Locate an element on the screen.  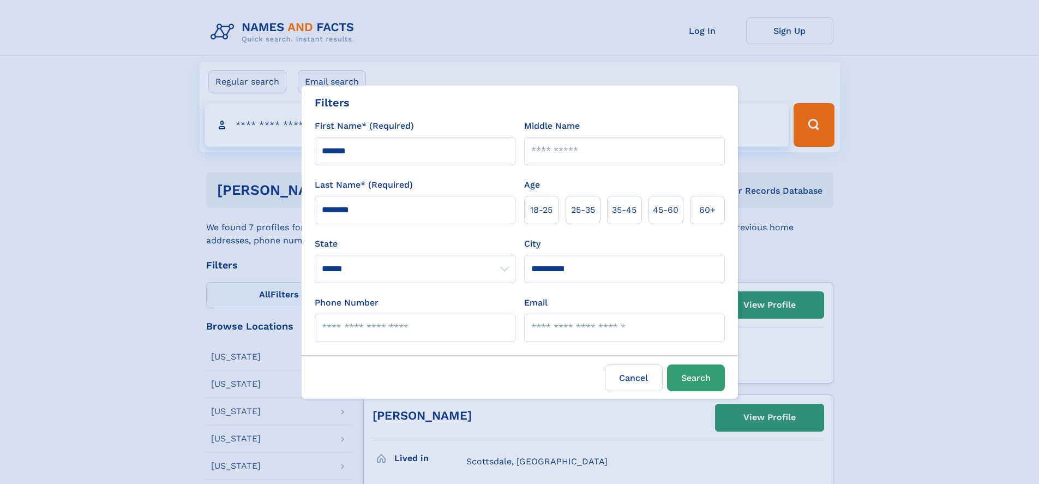
span: 18‑25 is located at coordinates (541, 210).